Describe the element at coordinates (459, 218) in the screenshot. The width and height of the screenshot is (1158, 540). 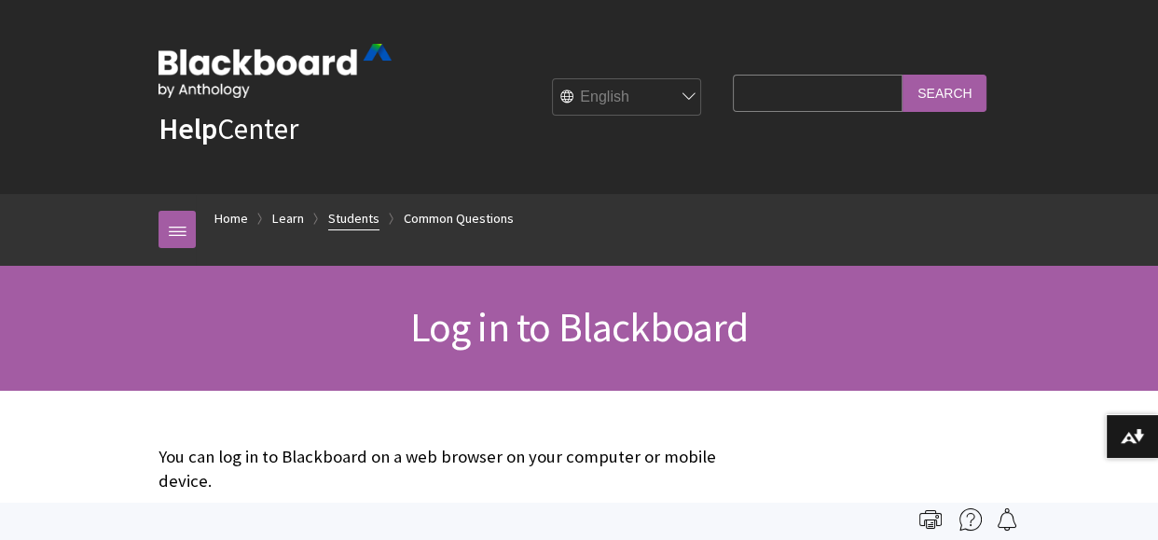
I see `a: Common Questions` at that location.